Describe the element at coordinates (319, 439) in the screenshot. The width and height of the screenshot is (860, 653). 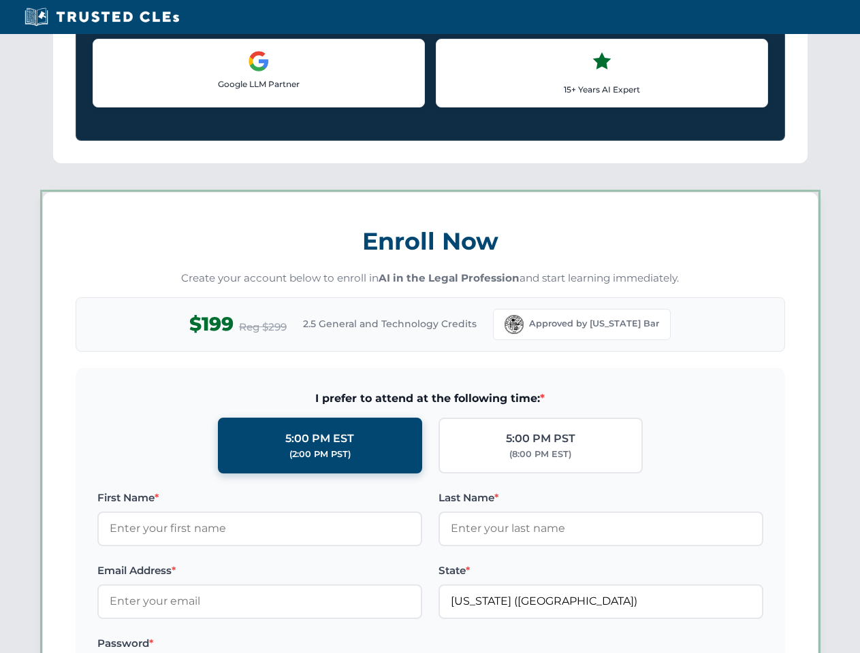
I see `div: 5:00 PM EST` at that location.